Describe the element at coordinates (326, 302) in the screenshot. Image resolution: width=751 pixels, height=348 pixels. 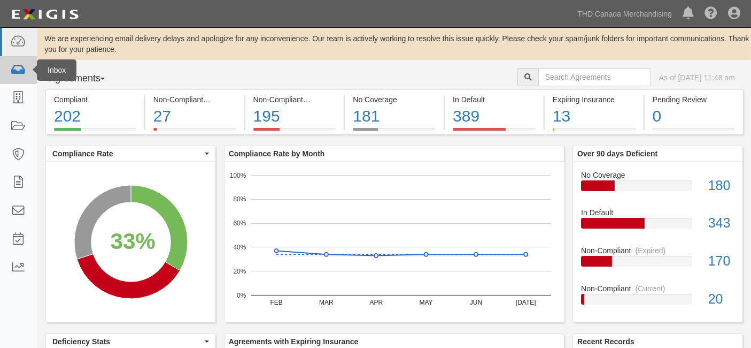
I see `text: MAR` at that location.